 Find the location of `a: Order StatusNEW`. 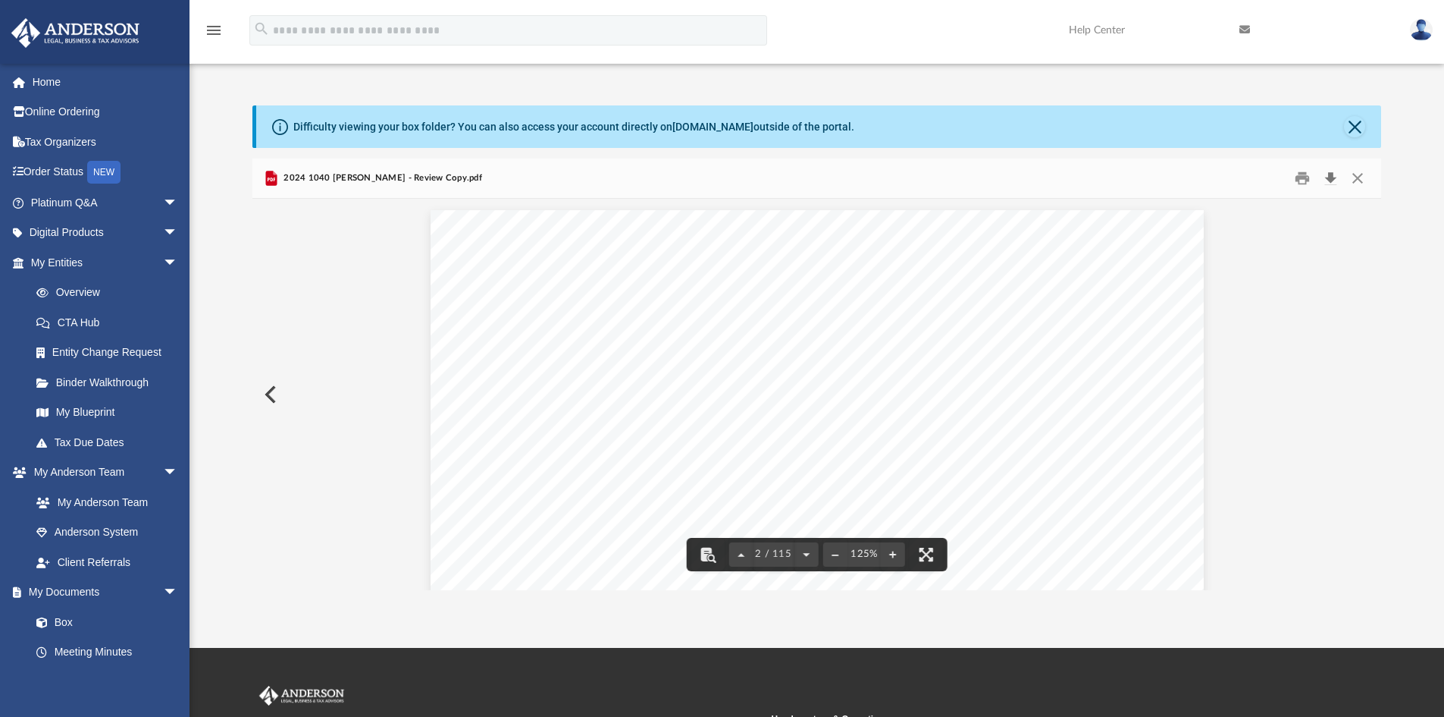

a: Order StatusNEW is located at coordinates (105, 172).